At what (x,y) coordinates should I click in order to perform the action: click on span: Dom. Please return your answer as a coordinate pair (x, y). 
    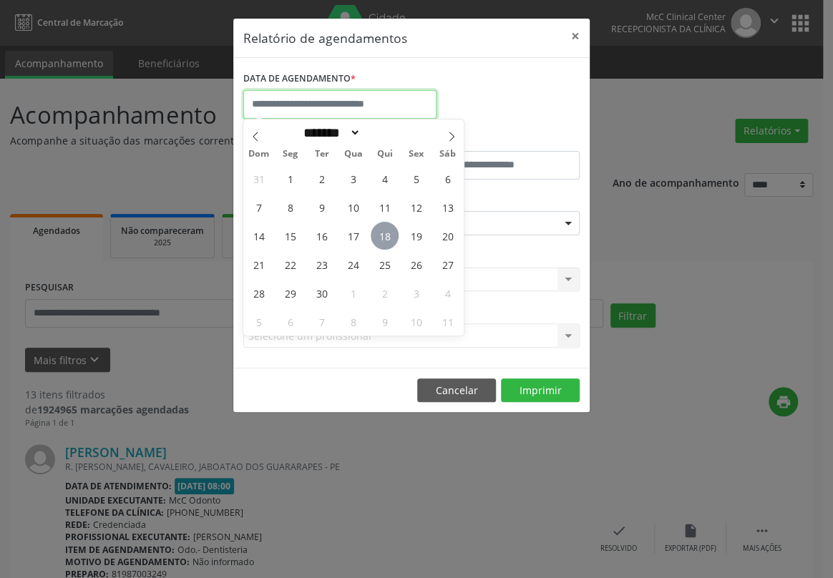
    Looking at the image, I should click on (259, 154).